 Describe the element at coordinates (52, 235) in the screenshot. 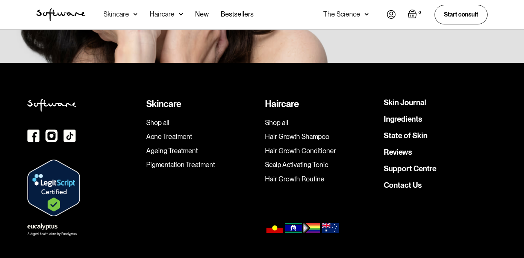

I see `div: A digital health clinic by Eucalyptus` at that location.